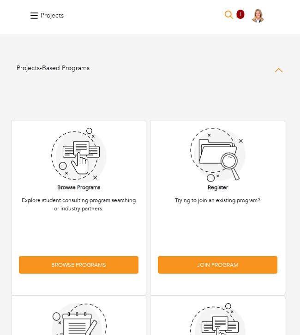  Describe the element at coordinates (217, 224) in the screenshot. I see `p: Trying to join an existing program?` at that location.